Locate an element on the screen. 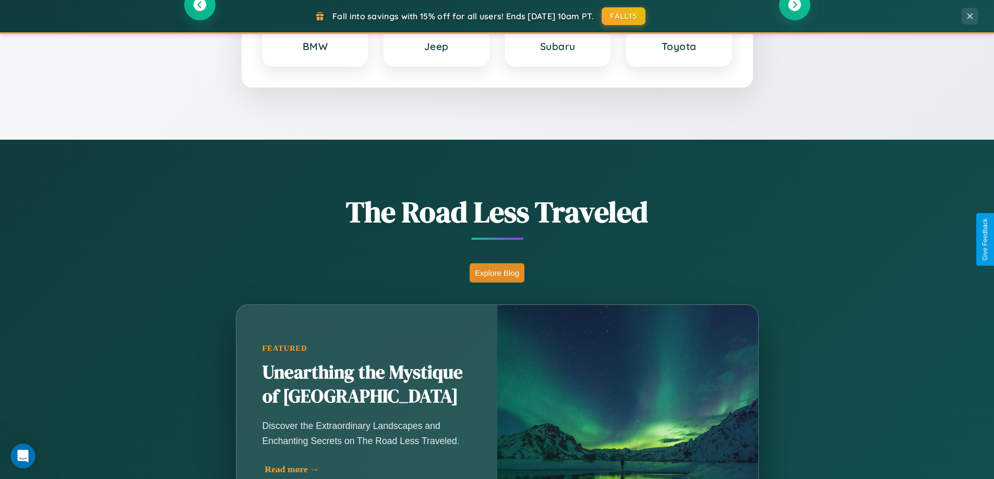 This screenshot has width=994, height=479. button: Explore Blog is located at coordinates (497, 273).